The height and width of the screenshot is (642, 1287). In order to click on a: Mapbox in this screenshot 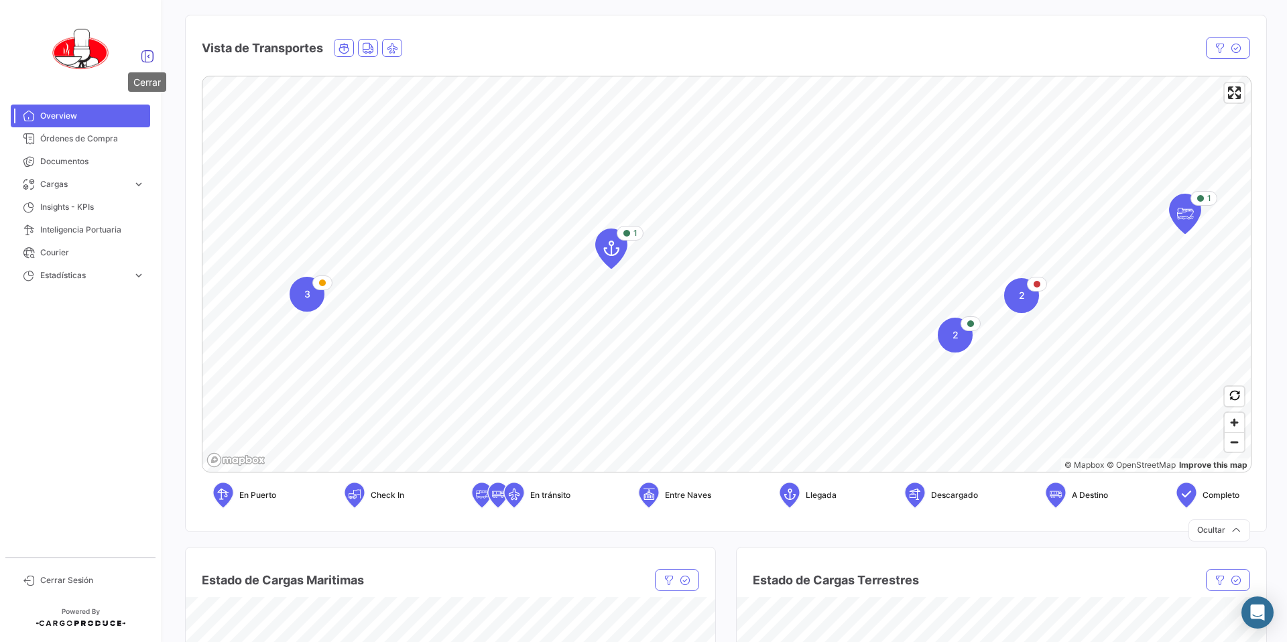, I will do `click(1084, 464)`.